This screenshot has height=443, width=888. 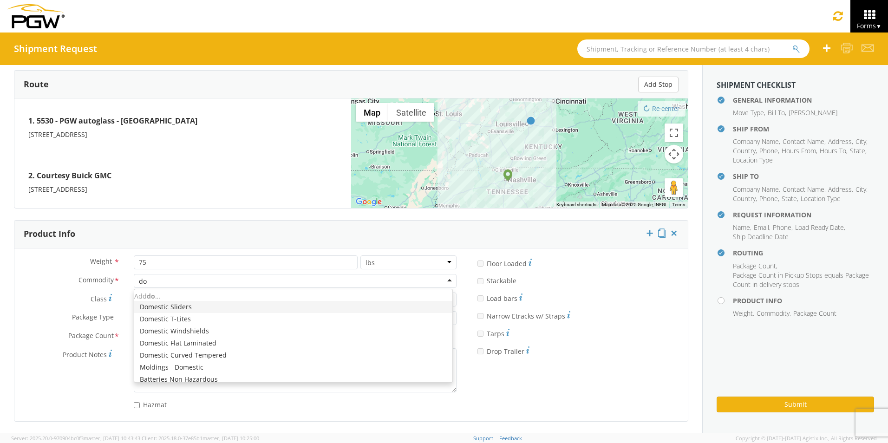 What do you see at coordinates (500, 298) in the screenshot?
I see `label: Load bars` at bounding box center [500, 298].